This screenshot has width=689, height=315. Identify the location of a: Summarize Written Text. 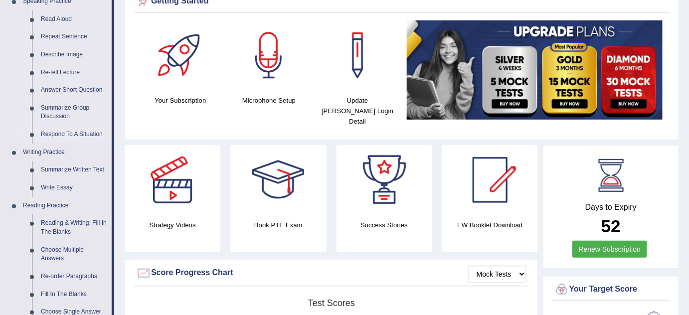
(74, 170).